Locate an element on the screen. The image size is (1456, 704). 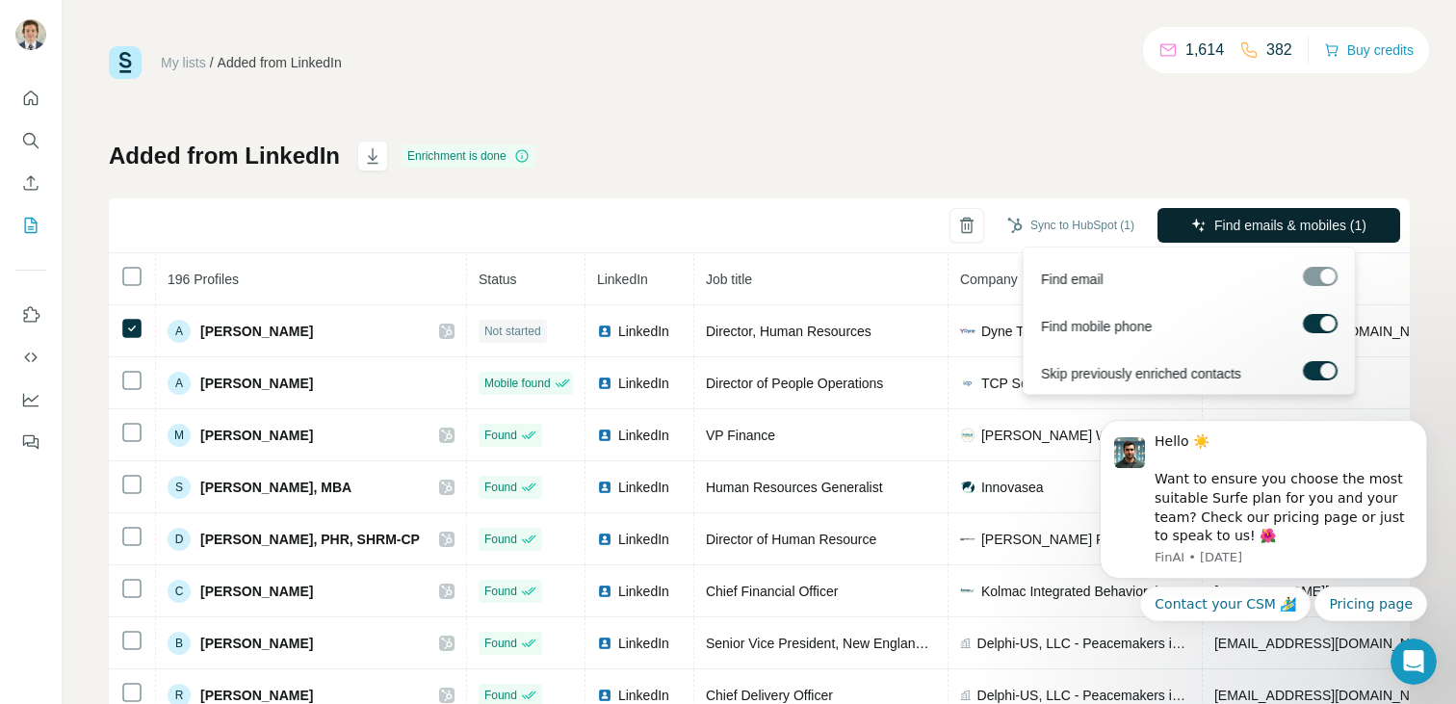
img: Avatar is located at coordinates (31, 35).